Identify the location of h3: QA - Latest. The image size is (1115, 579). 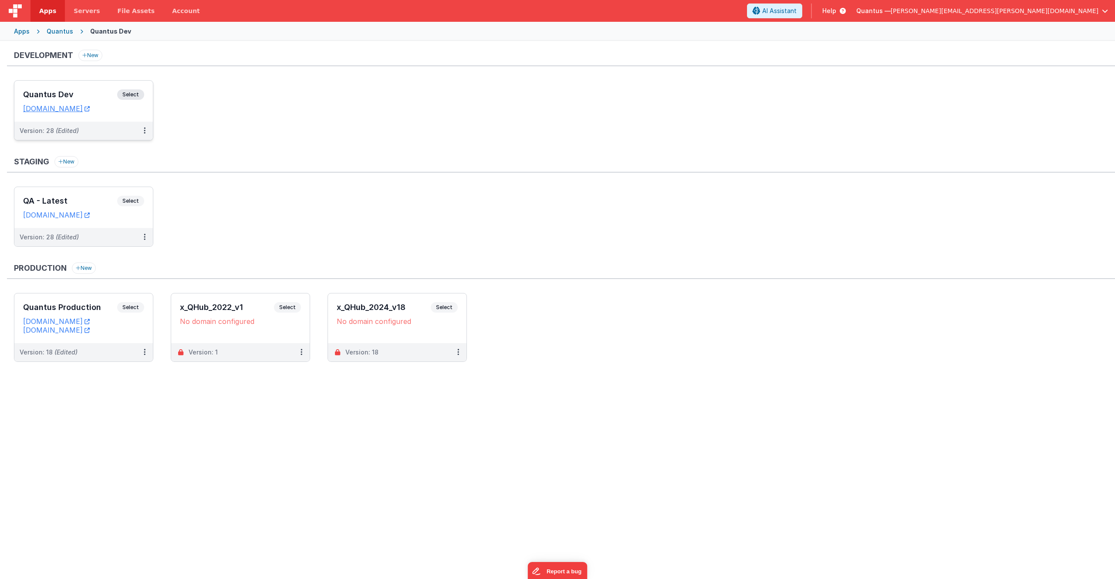
(70, 201).